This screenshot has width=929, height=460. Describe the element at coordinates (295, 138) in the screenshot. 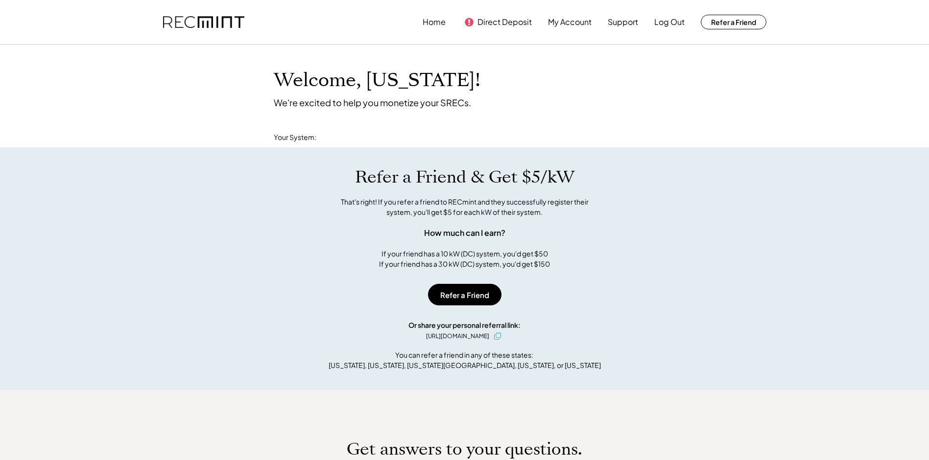

I see `div: Your System:` at that location.